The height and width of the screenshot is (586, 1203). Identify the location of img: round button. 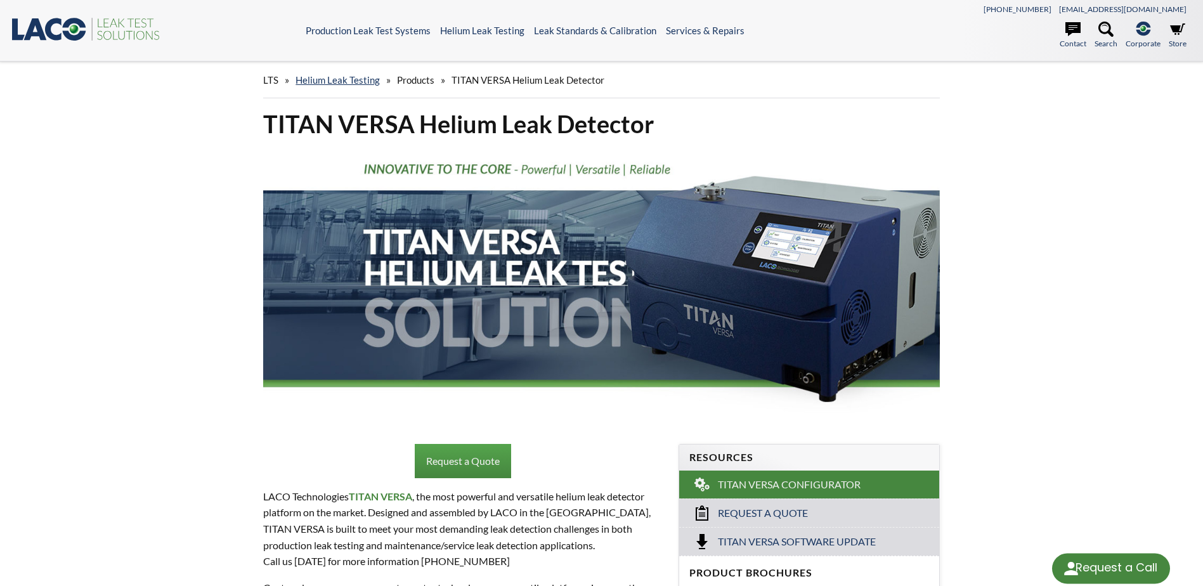
(1071, 568).